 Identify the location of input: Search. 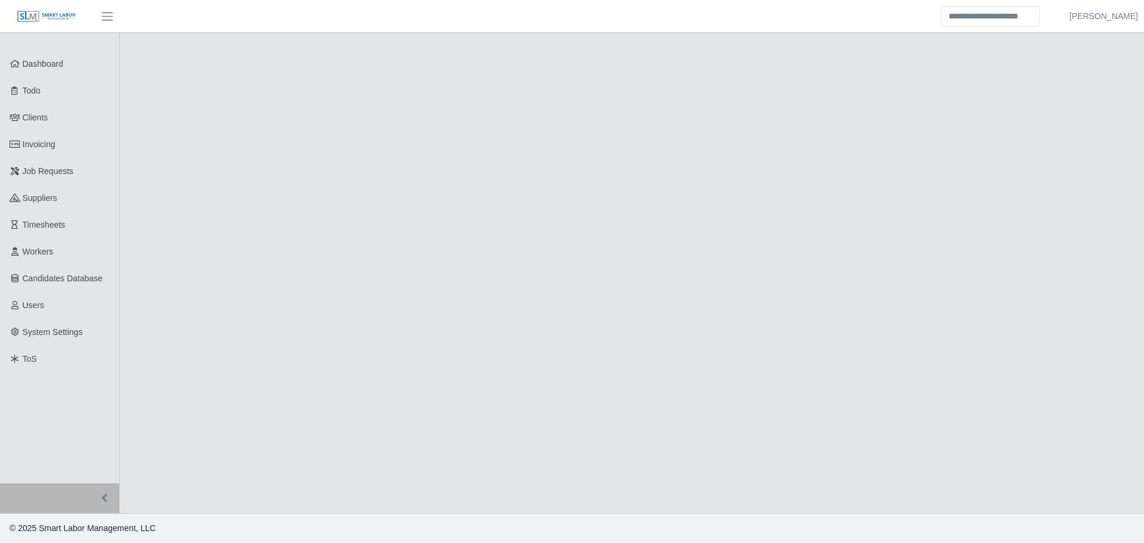
(990, 16).